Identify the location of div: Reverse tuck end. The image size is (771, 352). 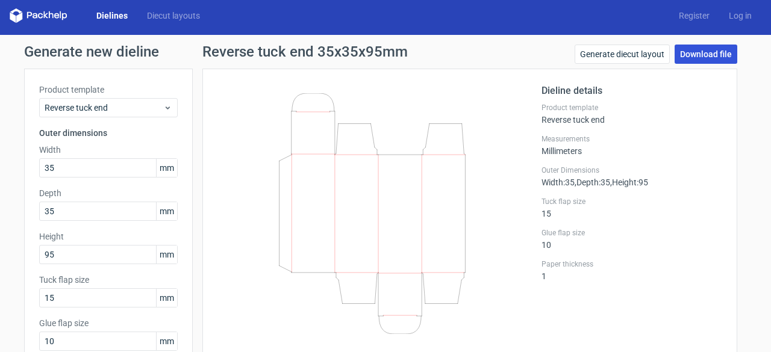
(632, 114).